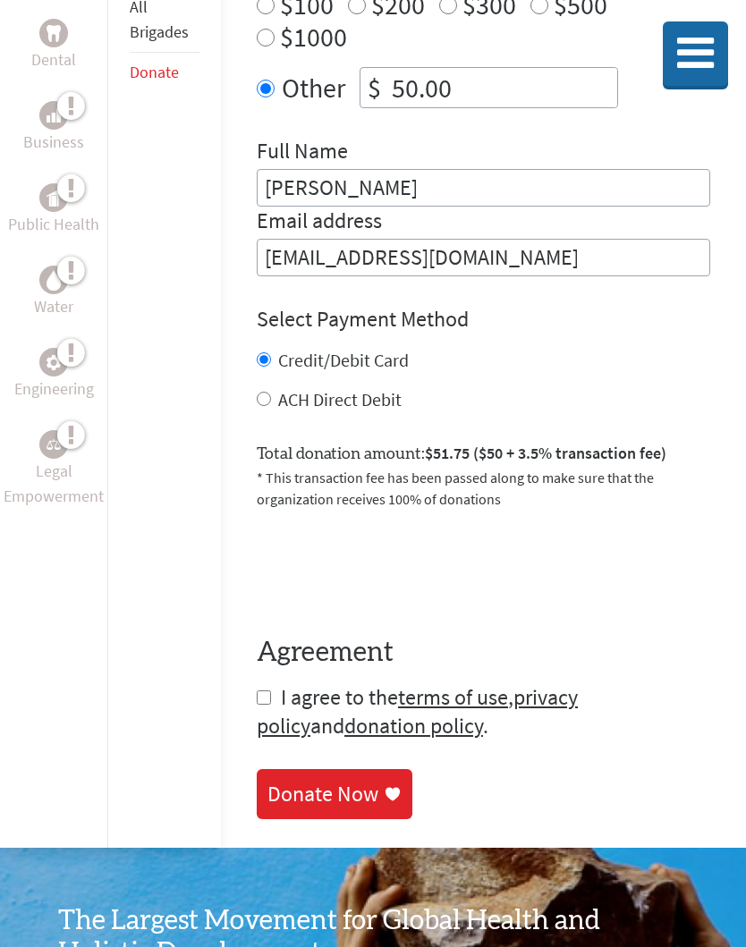 This screenshot has height=947, width=746. I want to click on label: ACH Direct Debit, so click(340, 399).